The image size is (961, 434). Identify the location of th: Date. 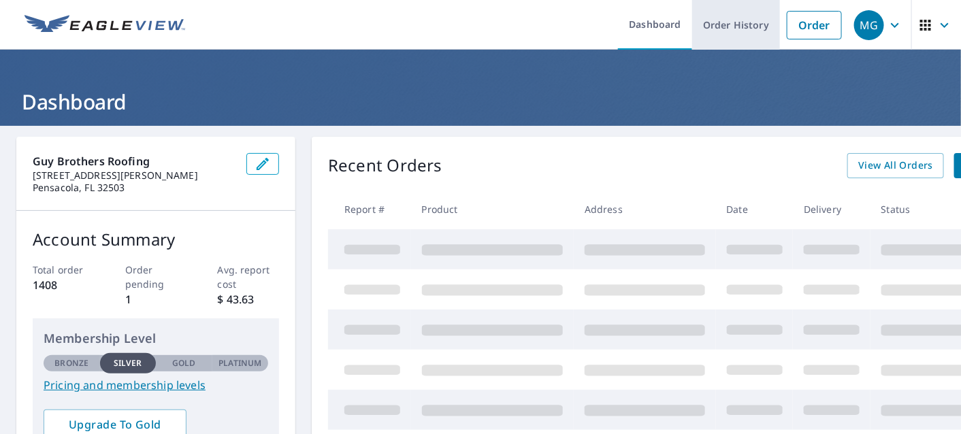
(755, 209).